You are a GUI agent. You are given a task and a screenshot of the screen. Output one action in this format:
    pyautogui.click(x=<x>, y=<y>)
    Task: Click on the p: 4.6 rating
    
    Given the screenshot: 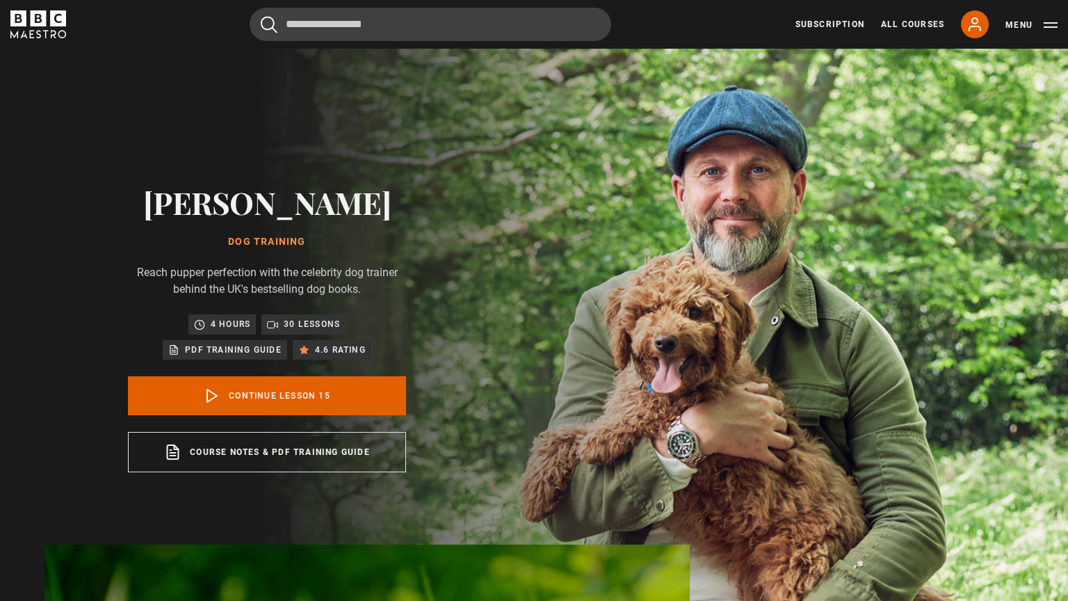 What is the action you would take?
    pyautogui.click(x=340, y=350)
    